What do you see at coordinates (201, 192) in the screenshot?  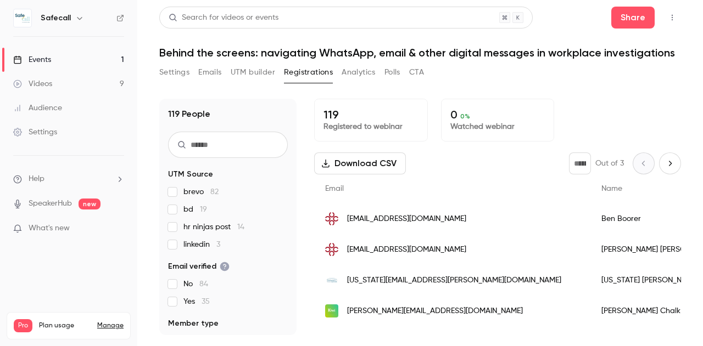 I see `span: brevo` at bounding box center [201, 192].